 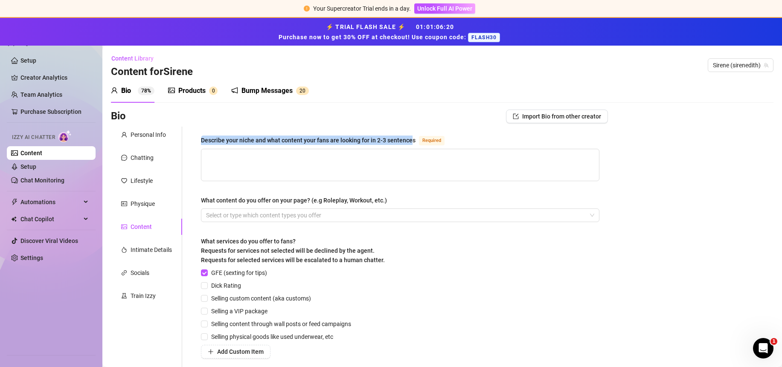 I want to click on span: thunderbolt, so click(x=15, y=202).